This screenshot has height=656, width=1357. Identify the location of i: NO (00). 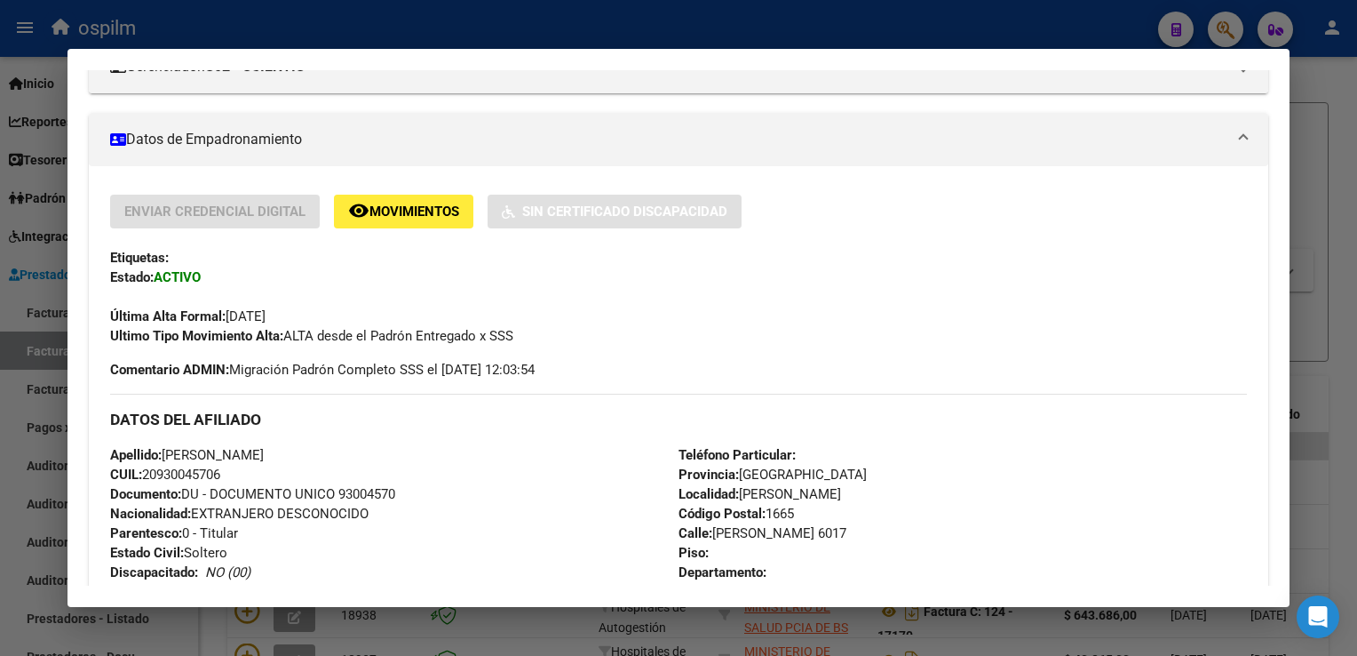
(227, 572).